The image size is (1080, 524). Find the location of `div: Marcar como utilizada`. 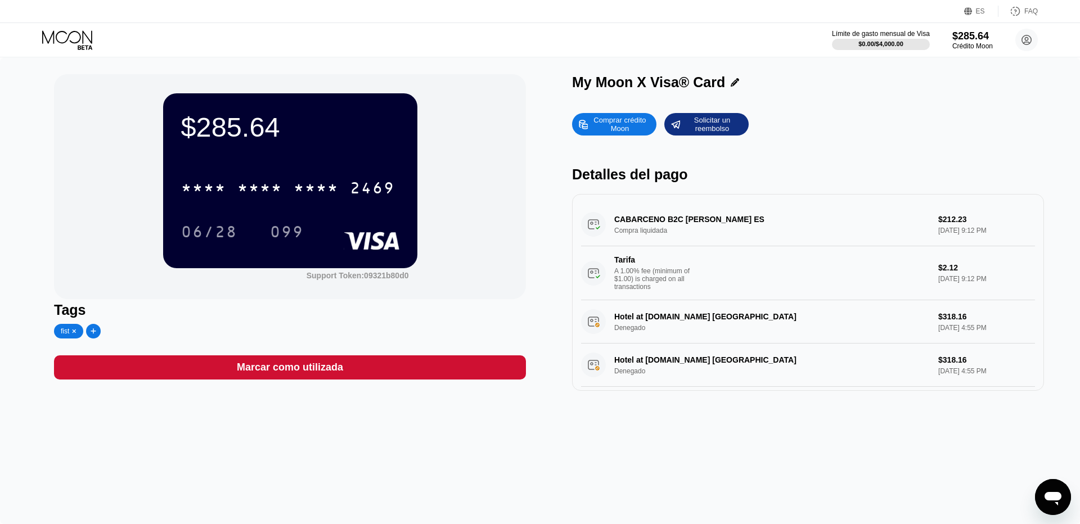

div: Marcar como utilizada is located at coordinates (290, 367).